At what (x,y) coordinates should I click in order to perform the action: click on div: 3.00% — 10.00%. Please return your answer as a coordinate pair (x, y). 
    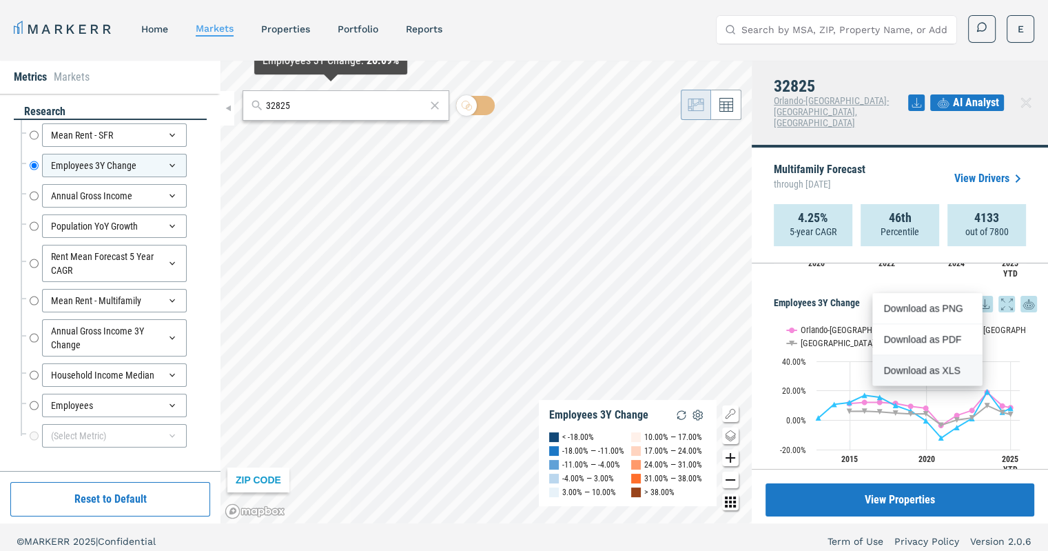
    Looking at the image, I should click on (589, 492).